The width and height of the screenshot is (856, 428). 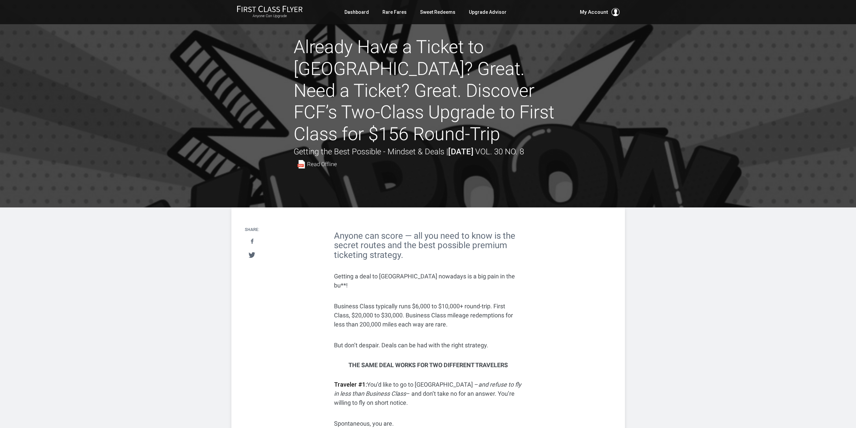 I want to click on p: But don’t despair. Deals can be had with the right strategy., so click(x=428, y=345).